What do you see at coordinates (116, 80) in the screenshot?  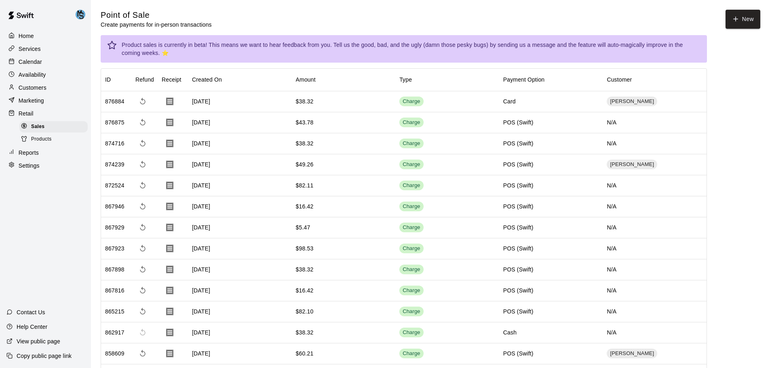 I see `div: ID` at bounding box center [116, 80].